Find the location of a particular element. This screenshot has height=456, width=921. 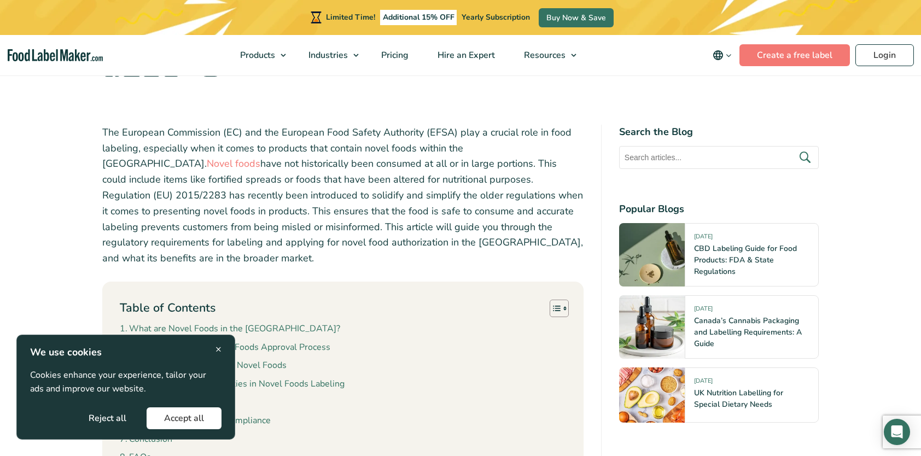

a: Toggle Table of Content is located at coordinates (554, 308).